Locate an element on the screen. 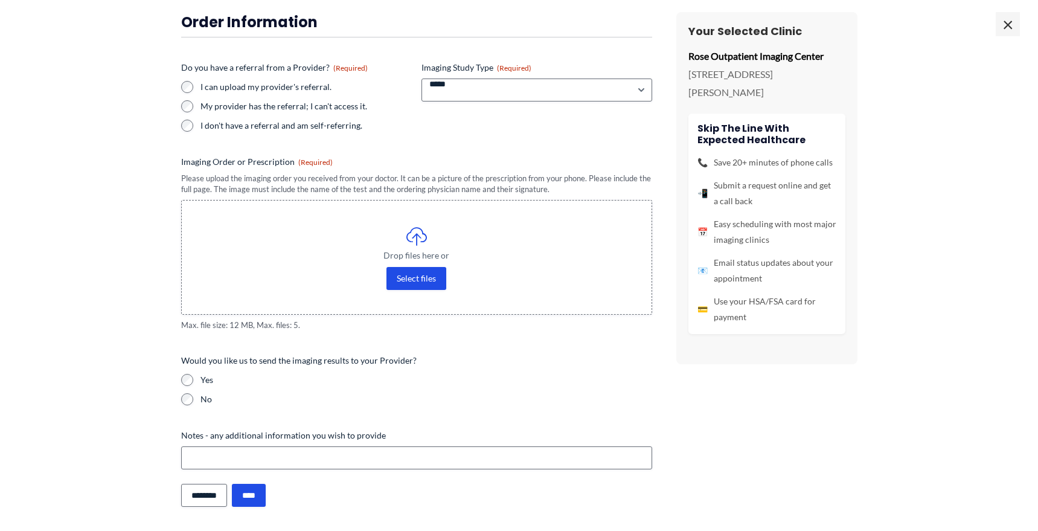  label: Imaging Order or Prescription is located at coordinates (417, 162).